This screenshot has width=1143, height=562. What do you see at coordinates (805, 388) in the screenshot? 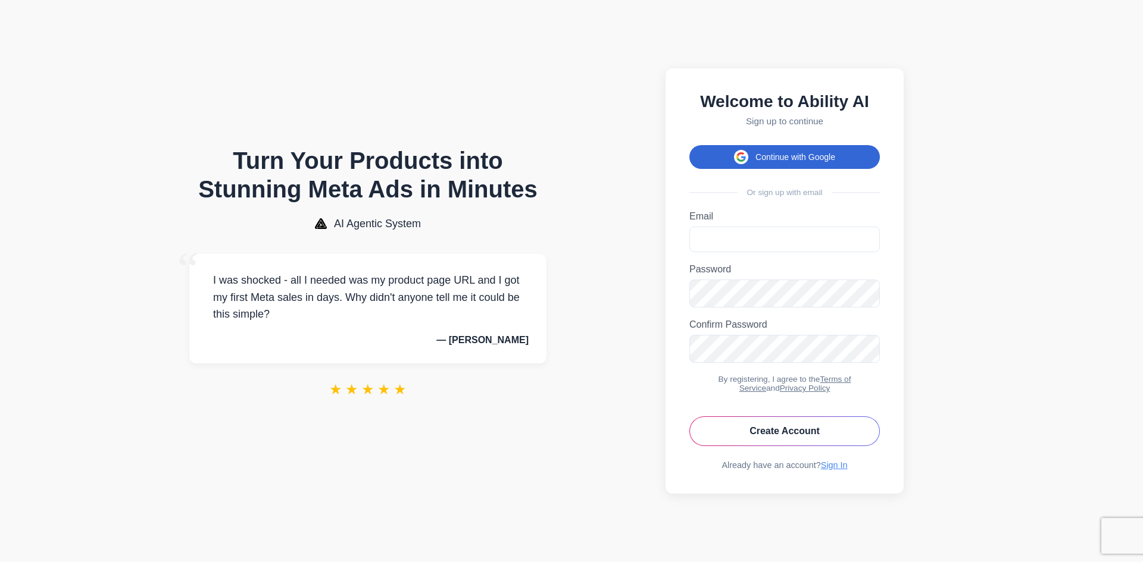
I see `a: Privacy Policy` at bounding box center [805, 388].